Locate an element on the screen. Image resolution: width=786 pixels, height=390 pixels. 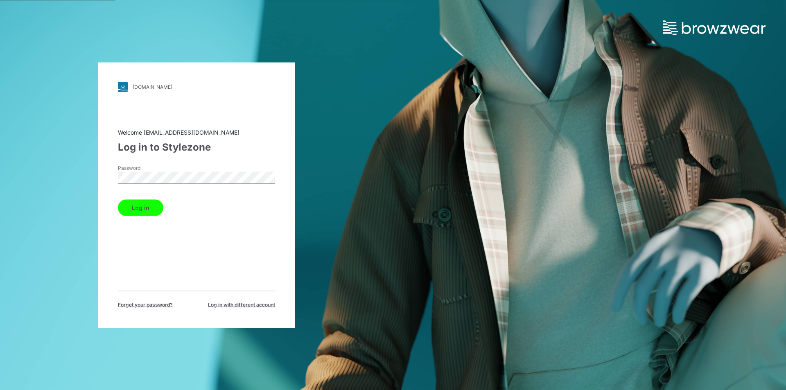
span: Log in with different account is located at coordinates (242, 305).